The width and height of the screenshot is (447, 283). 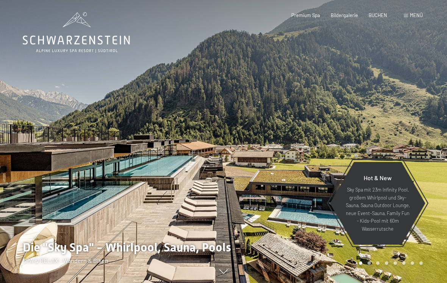 I want to click on span: BUCHEN, so click(x=378, y=15).